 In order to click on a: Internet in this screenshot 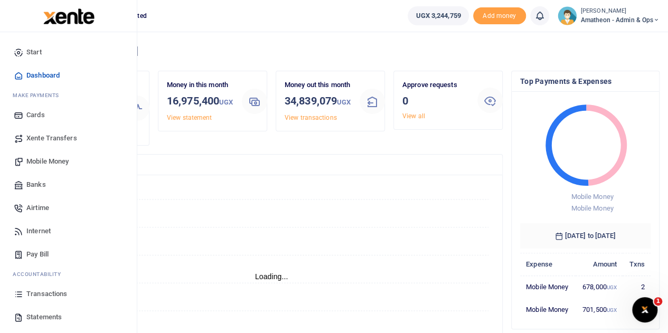, I will do `click(68, 231)`.